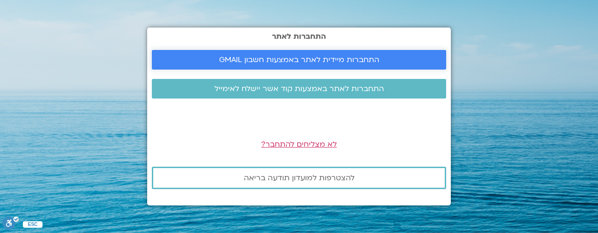  What do you see at coordinates (299, 178) in the screenshot?
I see `a: להצטרפות למועדון תודעה בריאה` at bounding box center [299, 178].